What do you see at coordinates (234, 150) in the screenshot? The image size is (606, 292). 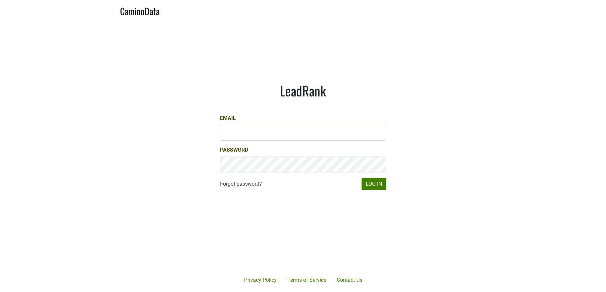 I see `label: Password` at bounding box center [234, 150].